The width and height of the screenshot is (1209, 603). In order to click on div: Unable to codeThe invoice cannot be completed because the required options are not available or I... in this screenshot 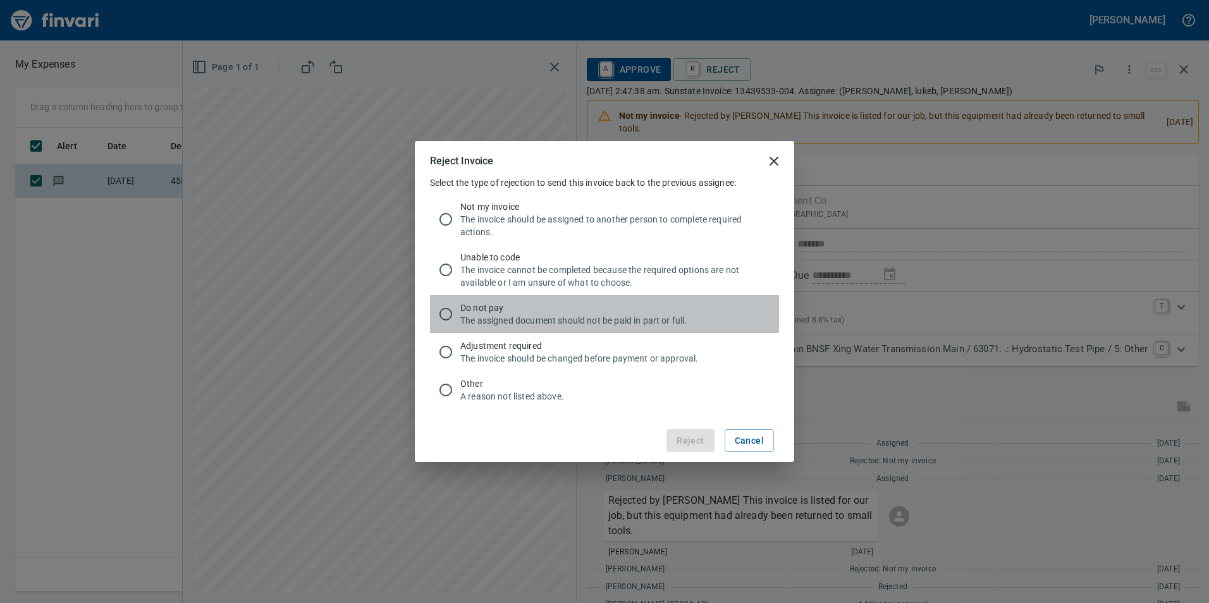, I will do `click(604, 270)`.